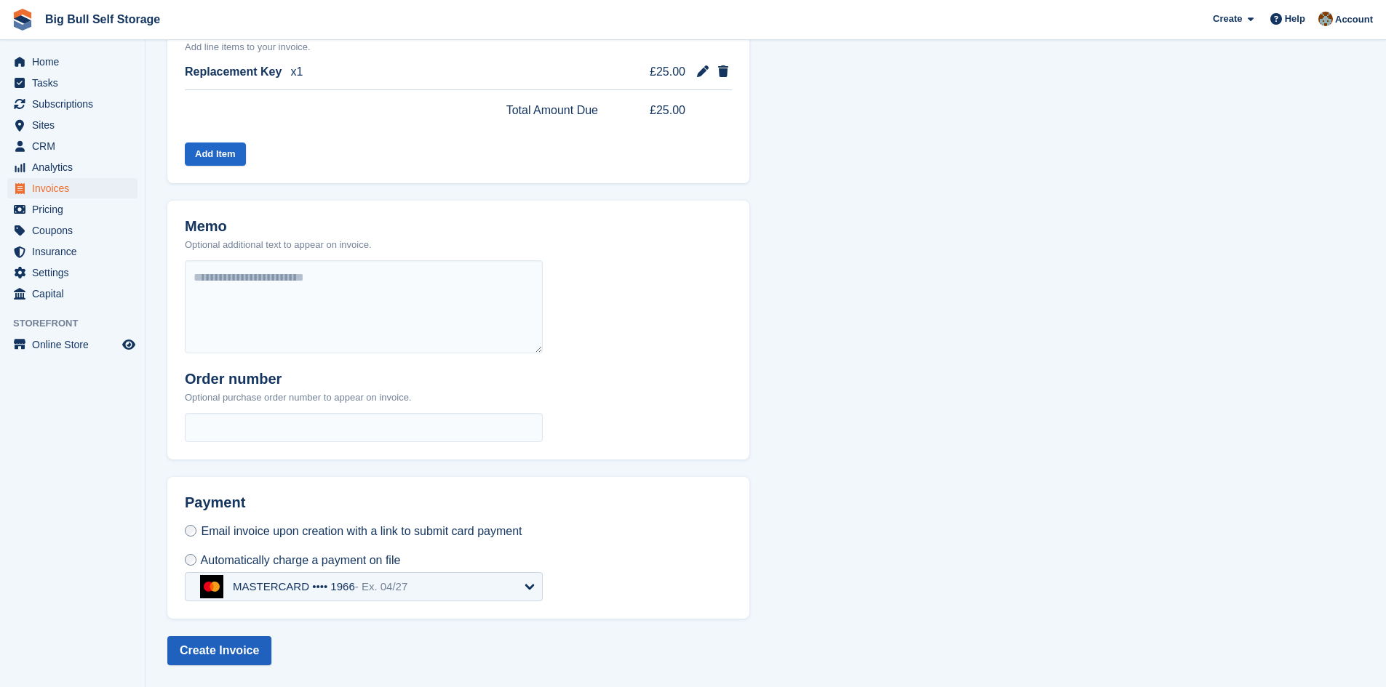 Image resolution: width=1386 pixels, height=687 pixels. Describe the element at coordinates (364, 508) in the screenshot. I see `h2: Payment` at that location.